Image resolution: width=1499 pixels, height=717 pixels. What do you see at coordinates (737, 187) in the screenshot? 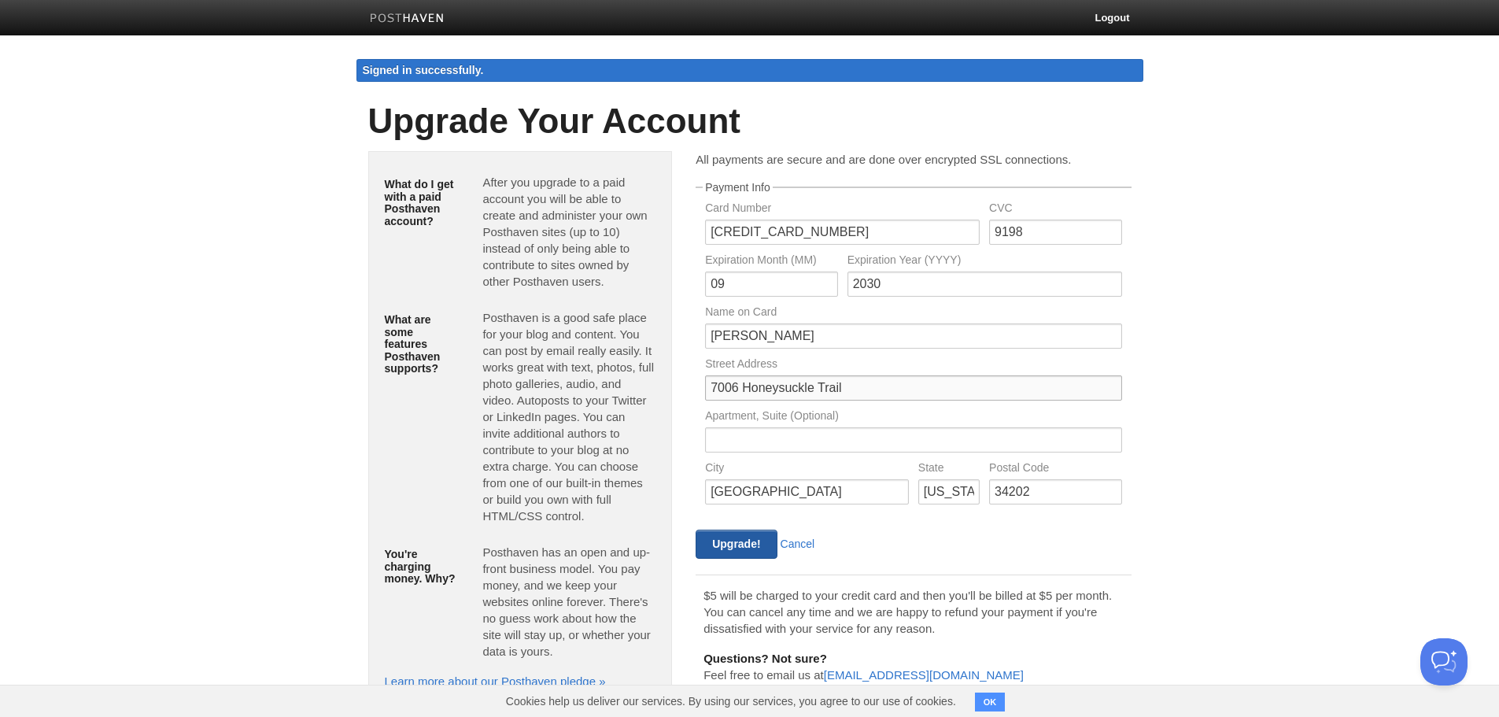
I see `legend: Payment Info` at bounding box center [737, 187].